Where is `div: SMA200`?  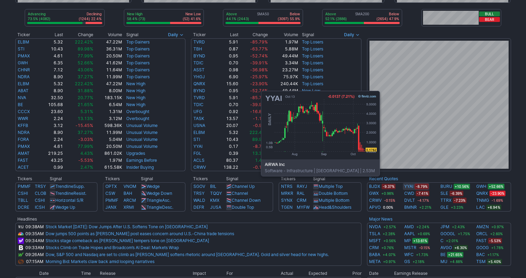 div: SMA200 is located at coordinates (362, 17).